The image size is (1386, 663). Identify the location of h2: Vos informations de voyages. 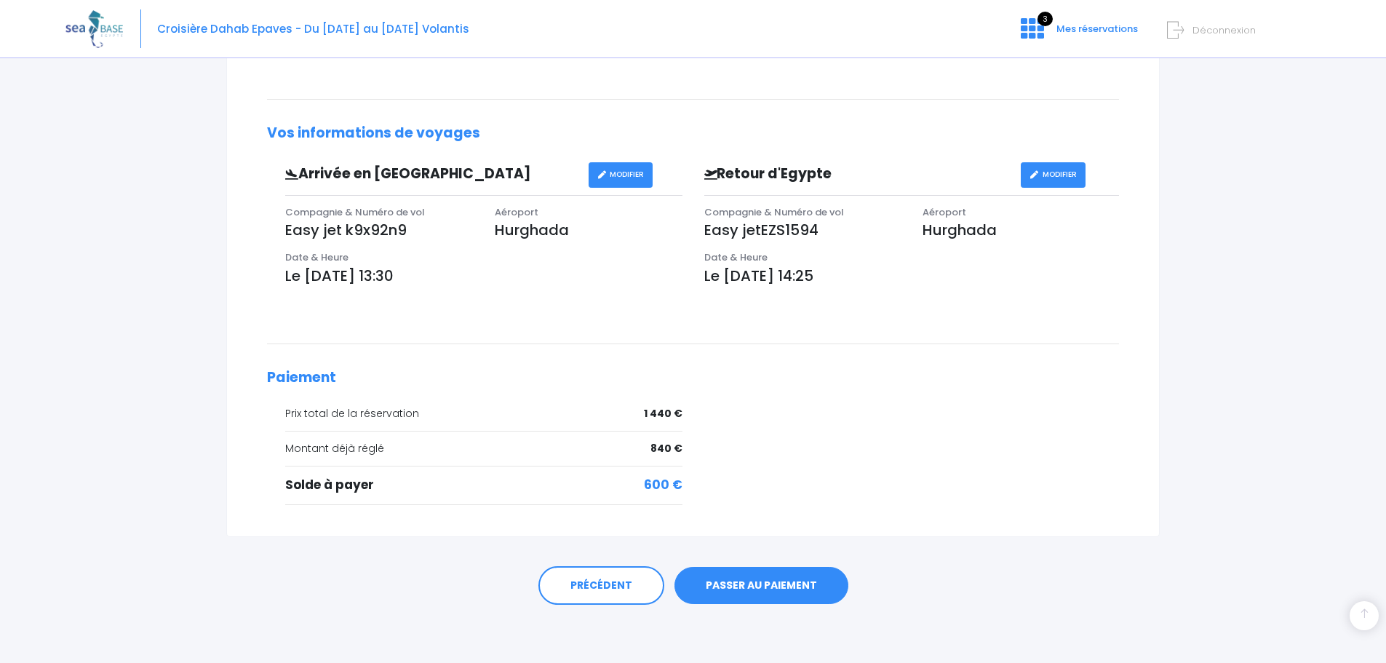
(693, 133).